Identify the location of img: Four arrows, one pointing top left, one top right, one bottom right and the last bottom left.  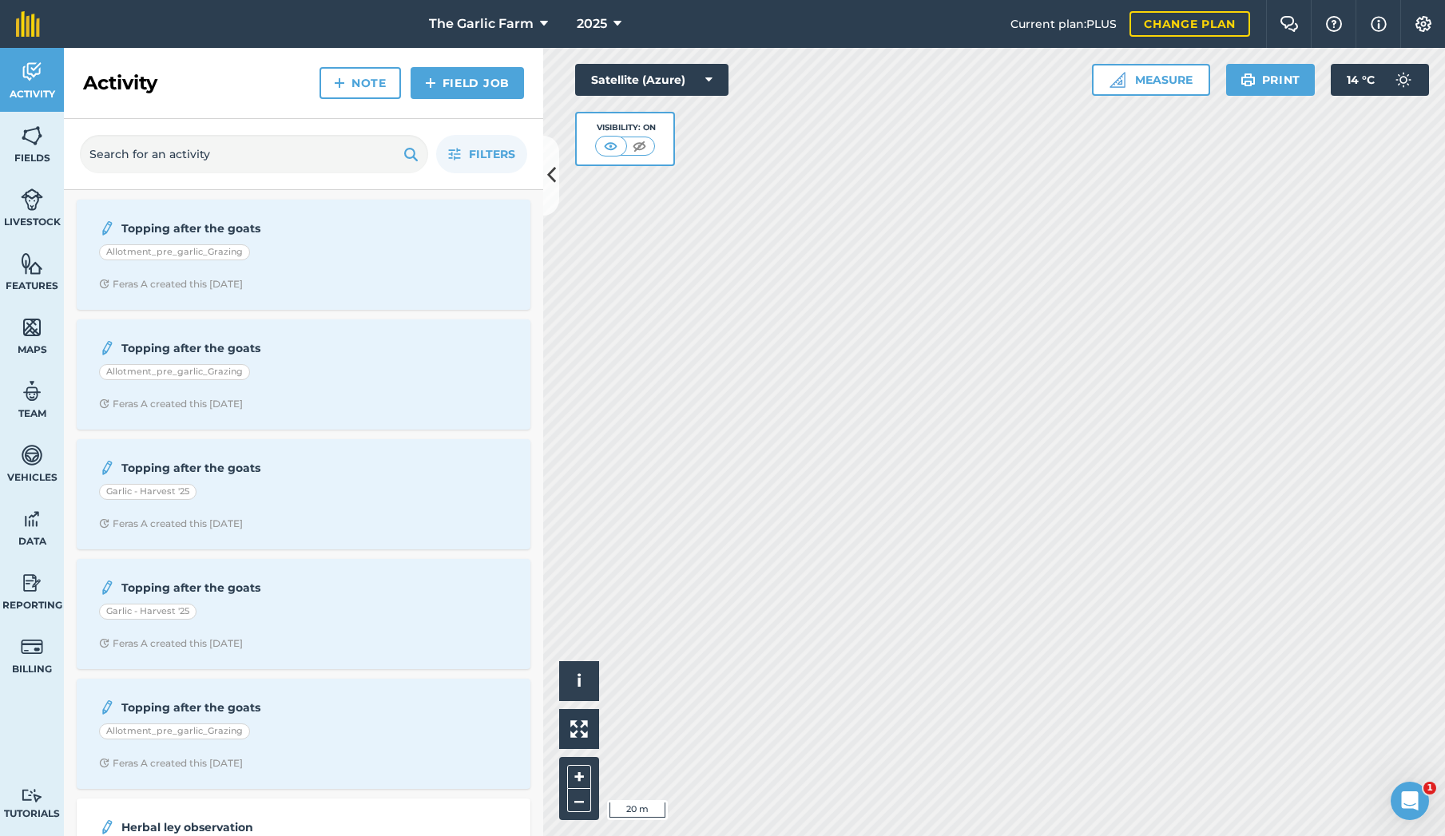
(579, 729).